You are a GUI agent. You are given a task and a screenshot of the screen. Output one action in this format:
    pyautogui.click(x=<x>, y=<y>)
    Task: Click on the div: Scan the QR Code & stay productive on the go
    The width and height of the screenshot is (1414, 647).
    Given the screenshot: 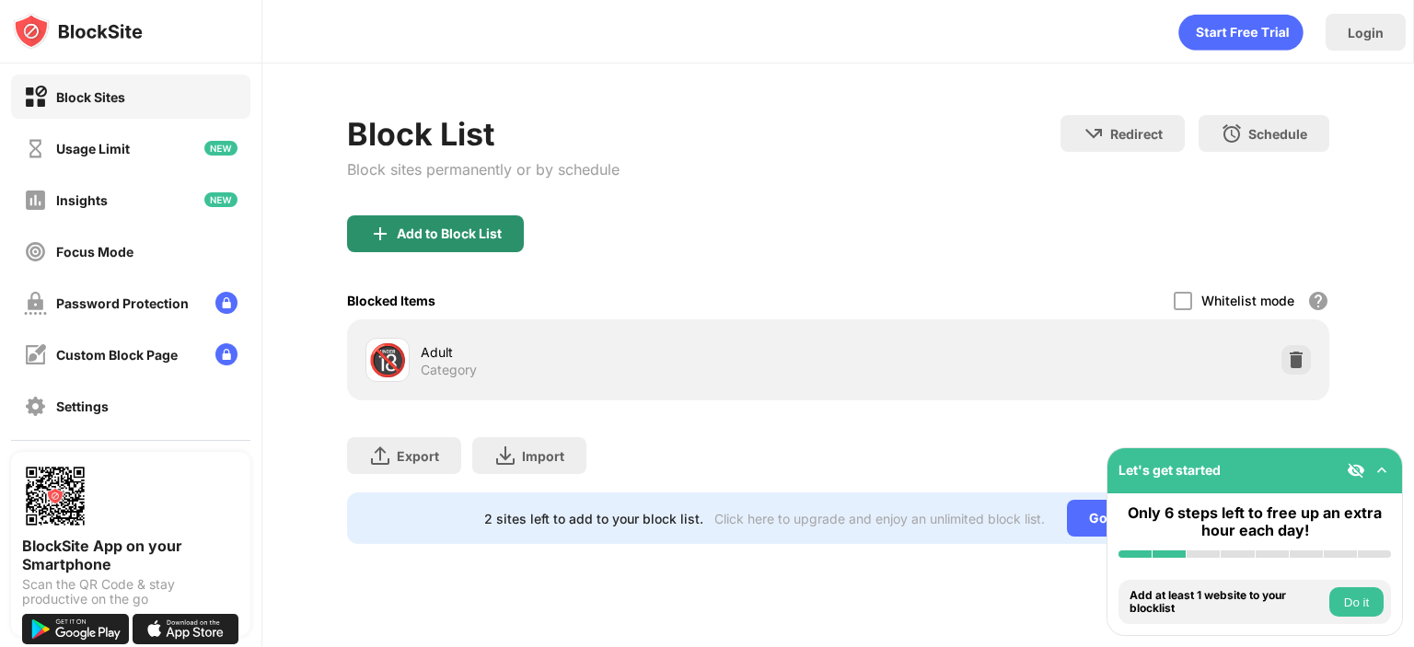 What is the action you would take?
    pyautogui.click(x=131, y=592)
    